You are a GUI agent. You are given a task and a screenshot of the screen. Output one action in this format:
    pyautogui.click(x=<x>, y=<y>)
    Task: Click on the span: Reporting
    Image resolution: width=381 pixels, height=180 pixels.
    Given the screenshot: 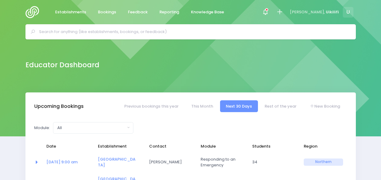 What is the action you would take?
    pyautogui.click(x=169, y=12)
    